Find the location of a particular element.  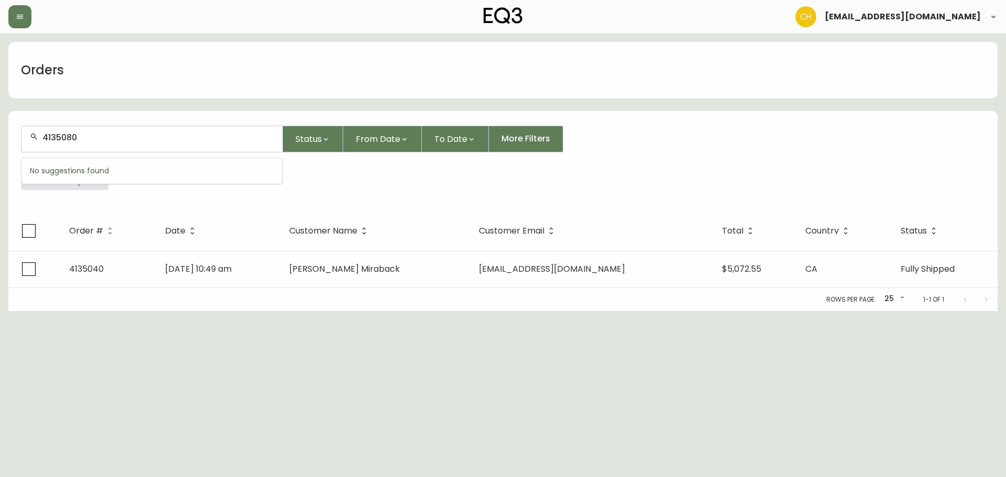

img: logo is located at coordinates (503, 16).